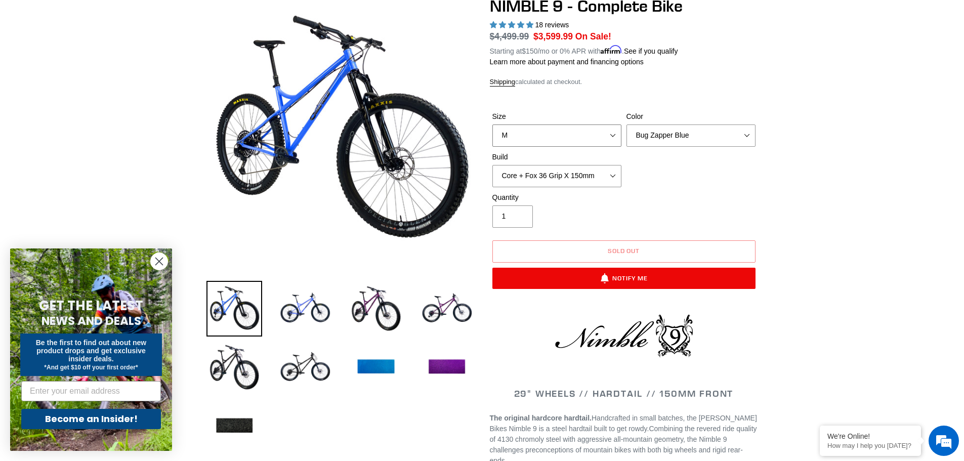 The image size is (964, 461). Describe the element at coordinates (541, 418) in the screenshot. I see `strong: The original hardcore hardtail.` at that location.